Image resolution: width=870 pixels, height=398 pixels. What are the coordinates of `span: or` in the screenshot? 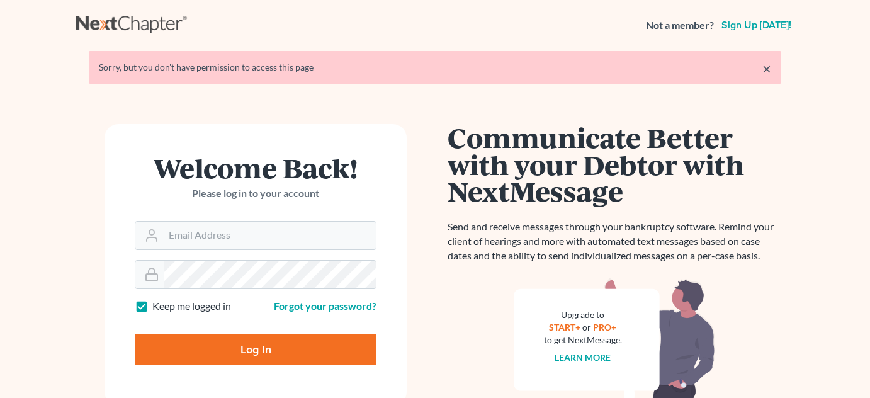 It's located at (587, 327).